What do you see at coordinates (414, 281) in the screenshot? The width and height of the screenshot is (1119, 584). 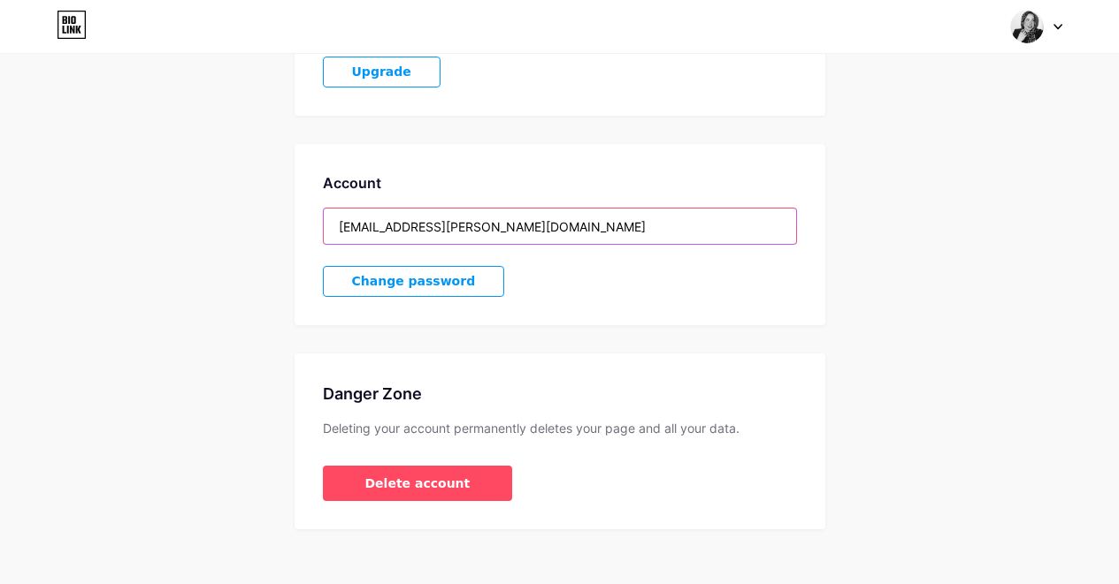 I see `button: Change password` at bounding box center [414, 281].